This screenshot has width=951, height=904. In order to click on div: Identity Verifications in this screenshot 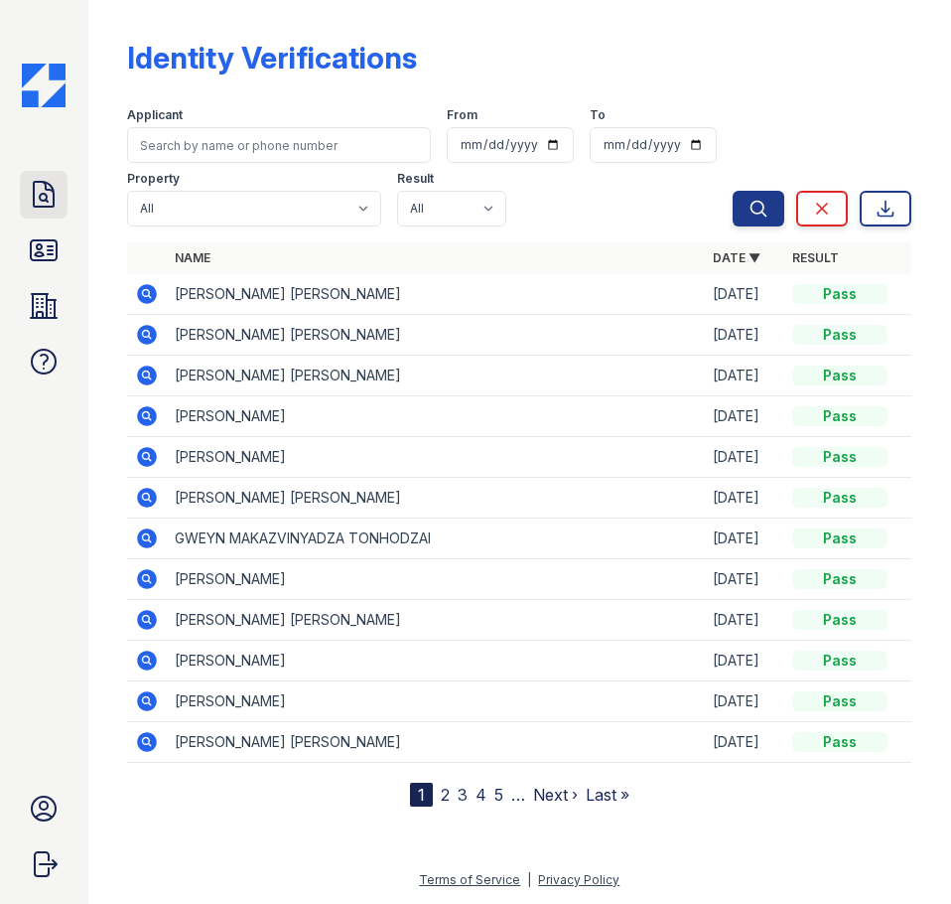, I will do `click(272, 58)`.